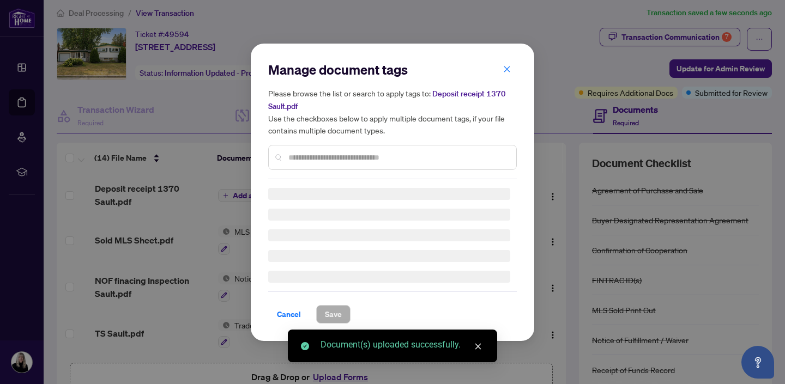 This screenshot has width=785, height=384. I want to click on span: Deposit receipt 1370 Sault.pdf, so click(387, 100).